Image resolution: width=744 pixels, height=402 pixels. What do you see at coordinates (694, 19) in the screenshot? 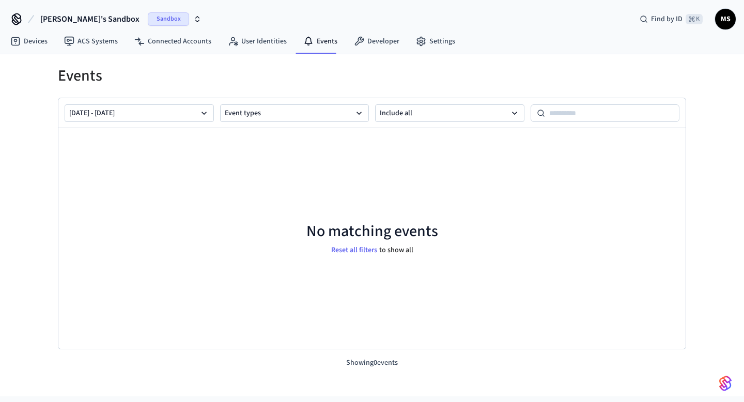
I see `span: ⌘ K` at bounding box center [694, 19].